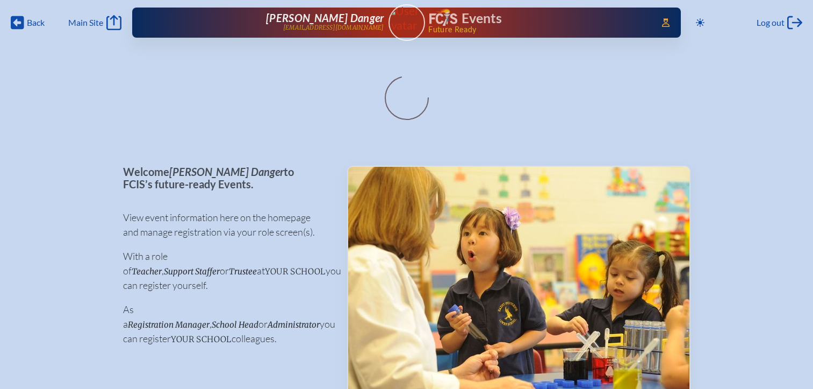 This screenshot has width=813, height=389. I want to click on p: As a , or you can register colleagues., so click(226, 324).